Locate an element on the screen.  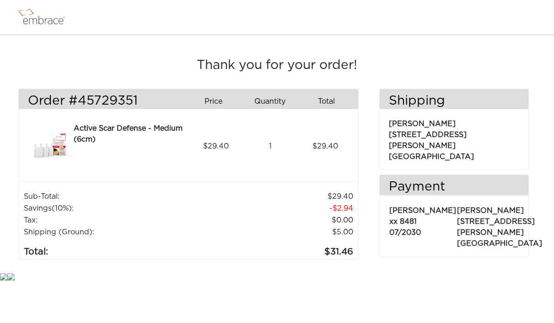
h3: Thank you for your order! is located at coordinates (277, 66).